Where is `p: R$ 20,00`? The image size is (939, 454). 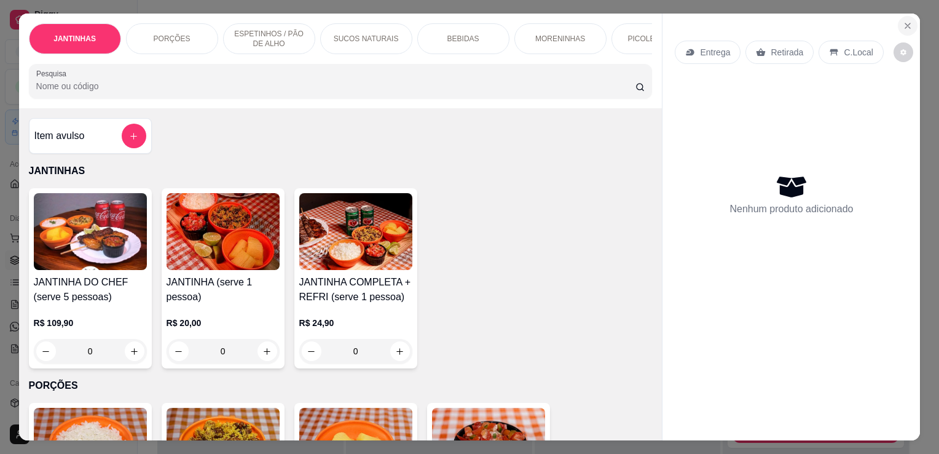
p: R$ 20,00 is located at coordinates (223, 323).